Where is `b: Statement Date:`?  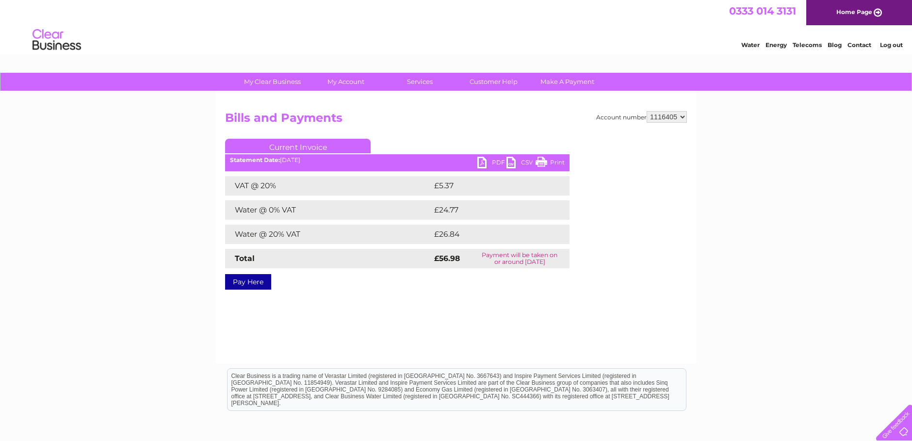 b: Statement Date: is located at coordinates (255, 160).